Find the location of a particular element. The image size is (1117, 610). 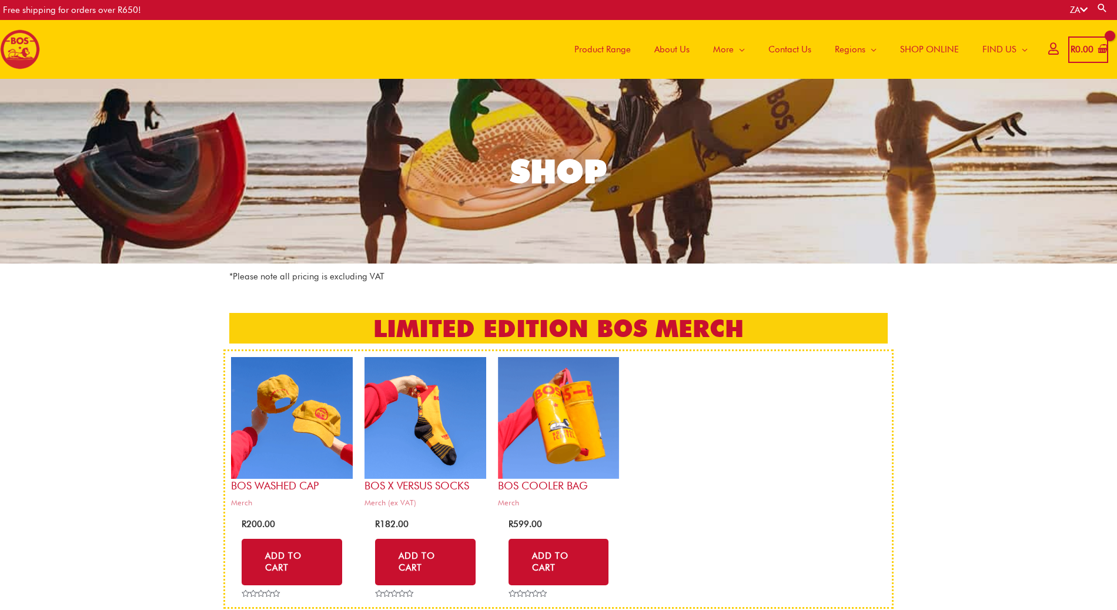

a: Add to cart: “BOS Cooler bag” is located at coordinates (558, 561).